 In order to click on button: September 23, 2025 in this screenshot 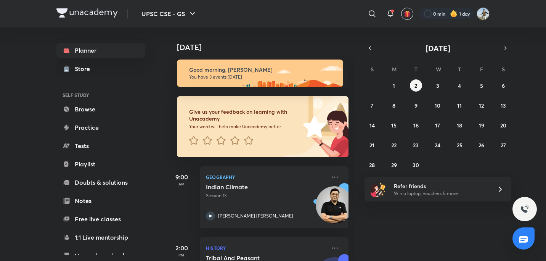, I will do `click(416, 145)`.